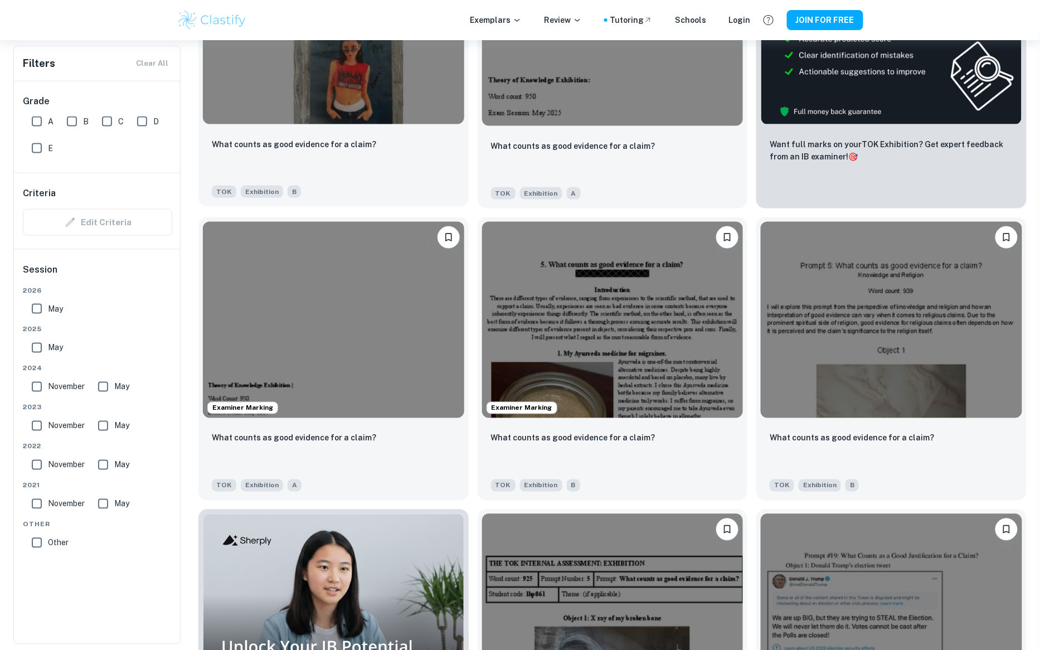  Describe the element at coordinates (212, 20) in the screenshot. I see `img: Clastify logo` at that location.